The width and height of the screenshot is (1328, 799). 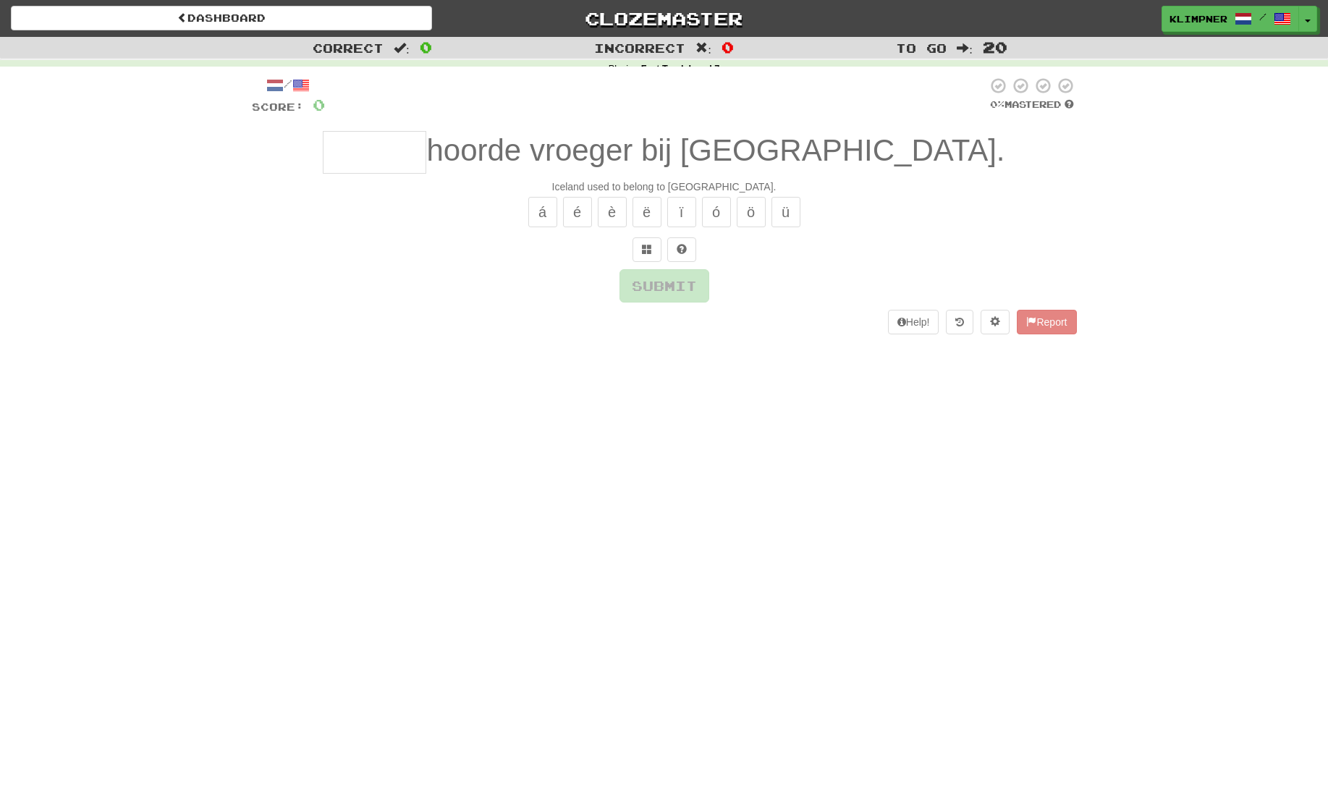 What do you see at coordinates (1199, 19) in the screenshot?
I see `span: klimpner` at bounding box center [1199, 19].